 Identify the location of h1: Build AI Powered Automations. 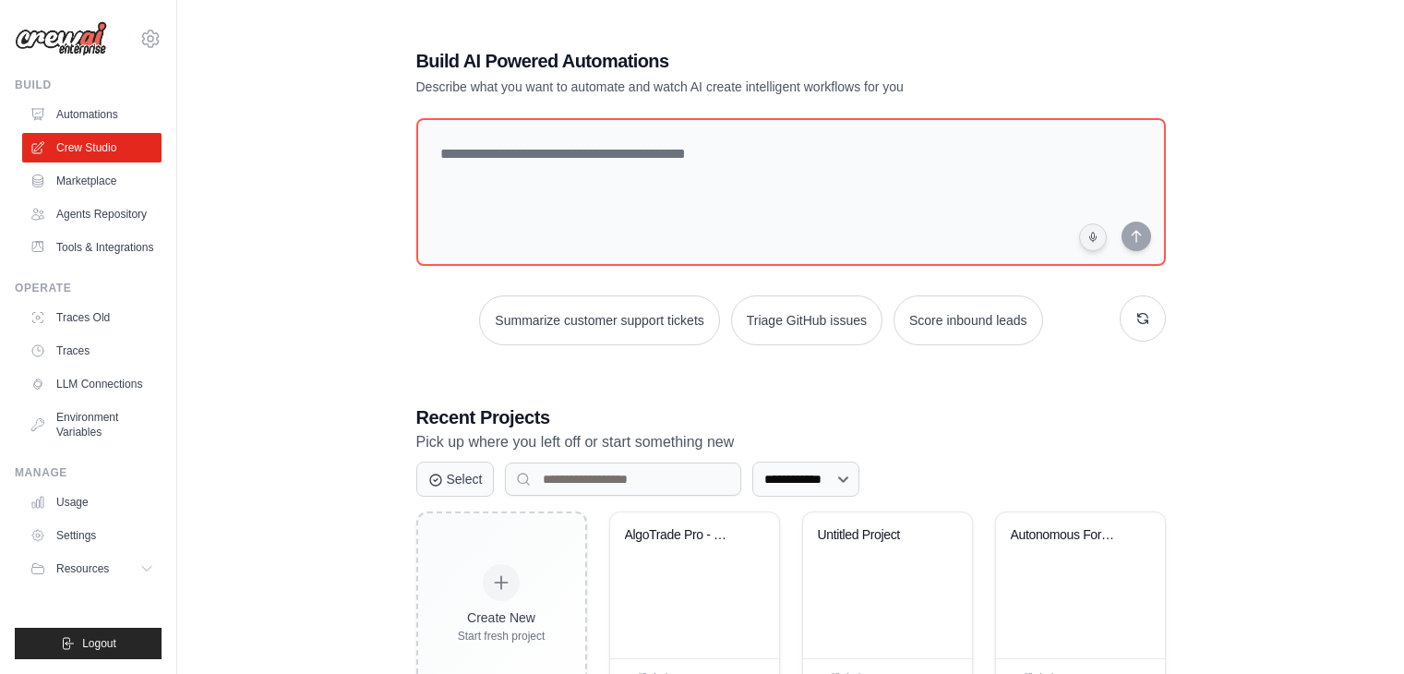
(726, 61).